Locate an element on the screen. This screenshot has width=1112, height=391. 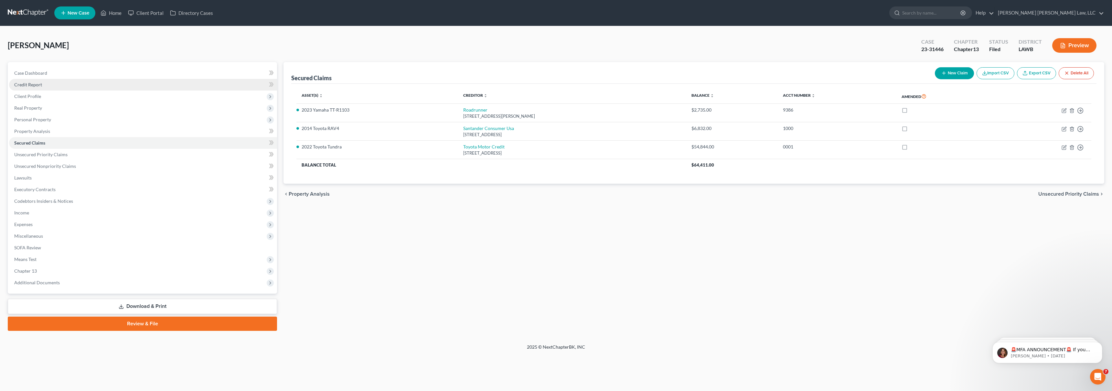
span: Expenses is located at coordinates (23, 224).